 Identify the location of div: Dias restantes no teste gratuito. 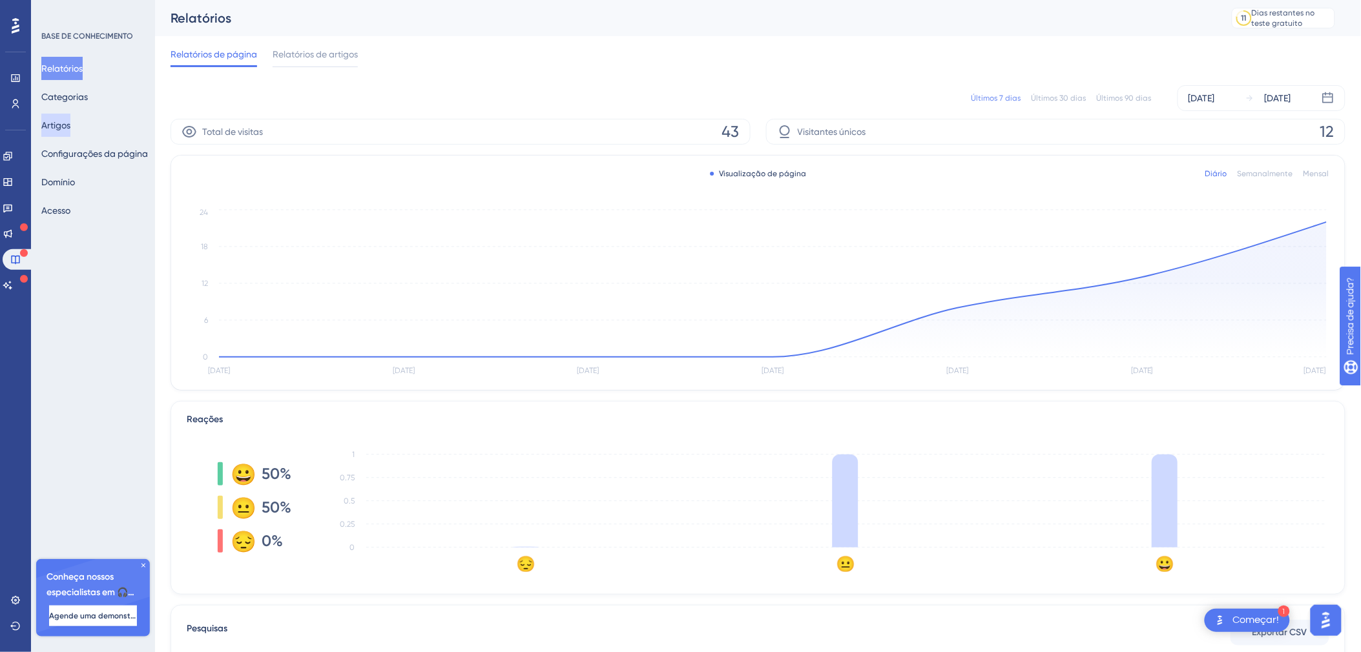
(1291, 18).